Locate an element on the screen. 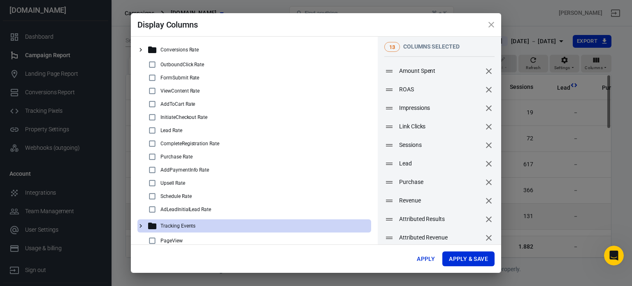 Image resolution: width=632 pixels, height=286 pixels. div: Revenueremove is located at coordinates (440, 201).